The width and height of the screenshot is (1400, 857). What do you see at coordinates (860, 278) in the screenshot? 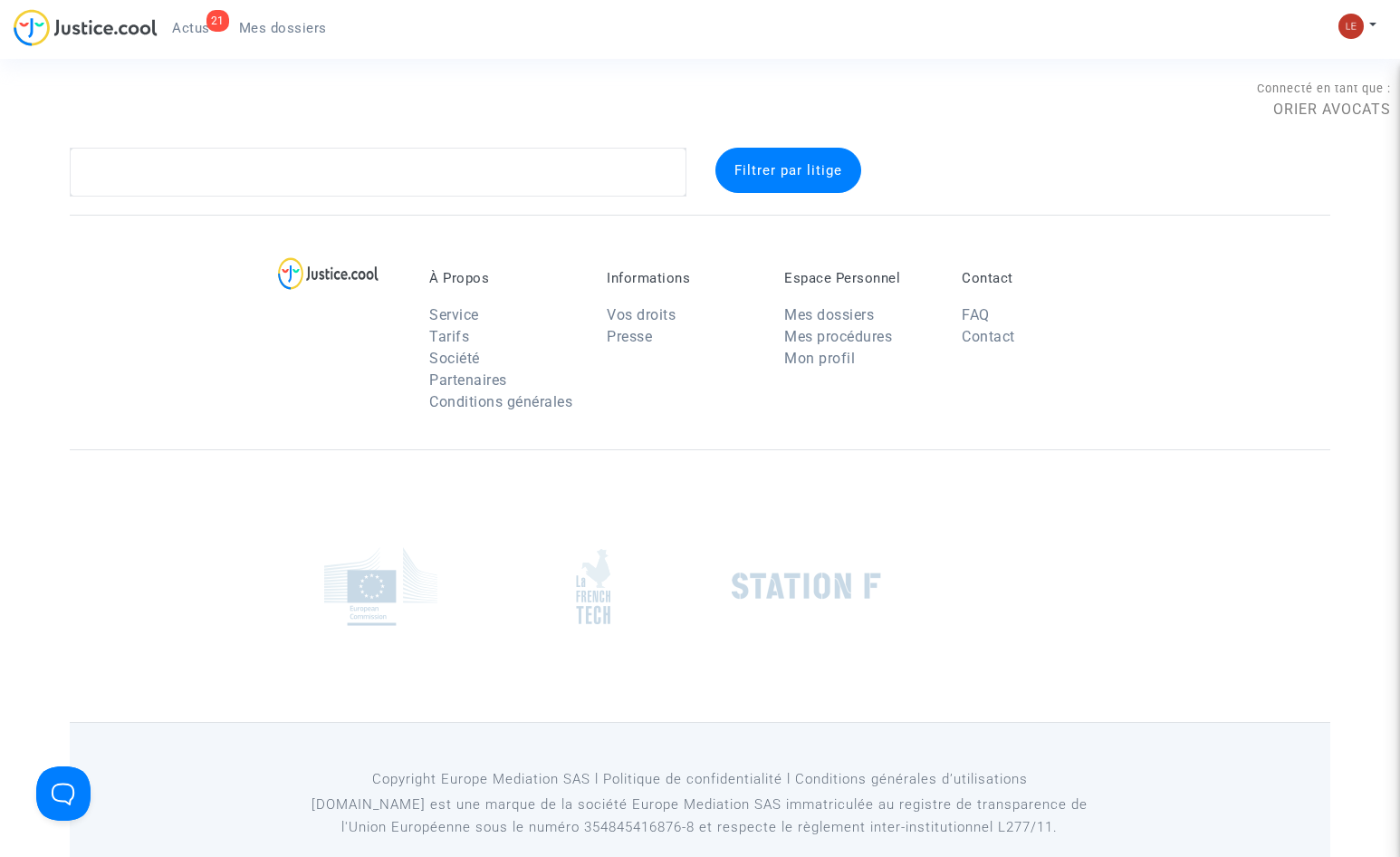
I see `p: Espace Personnel` at bounding box center [860, 278].